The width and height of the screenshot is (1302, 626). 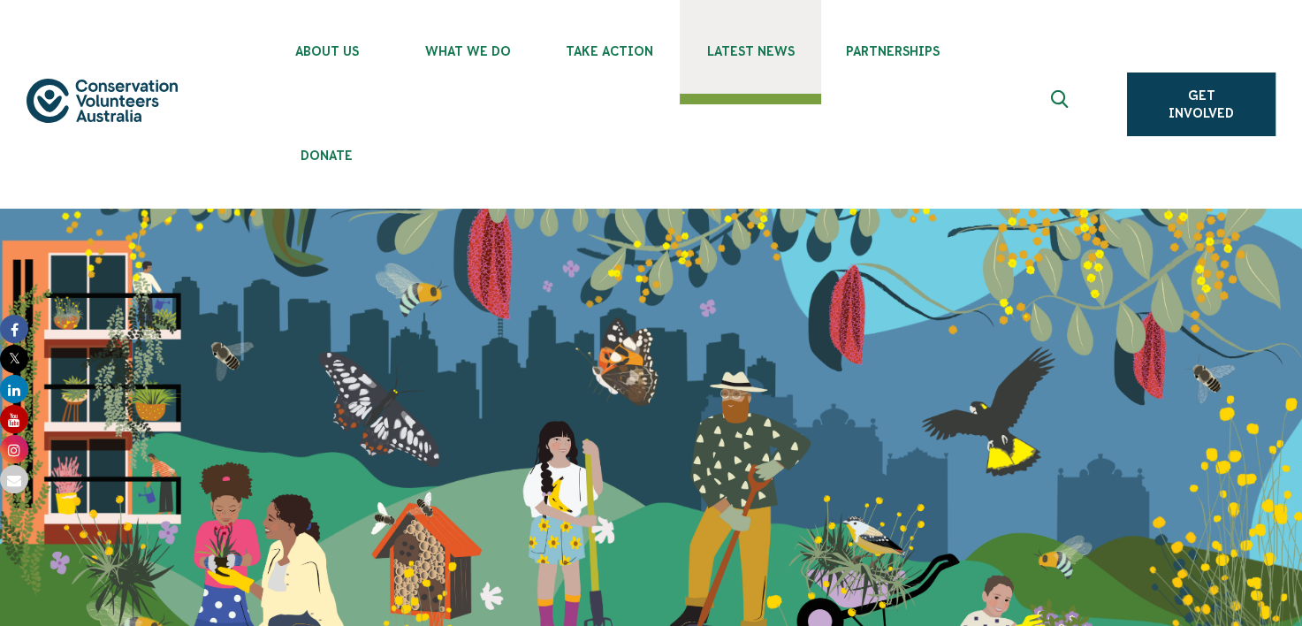 What do you see at coordinates (1060, 104) in the screenshot?
I see `span: Expand search box` at bounding box center [1060, 104].